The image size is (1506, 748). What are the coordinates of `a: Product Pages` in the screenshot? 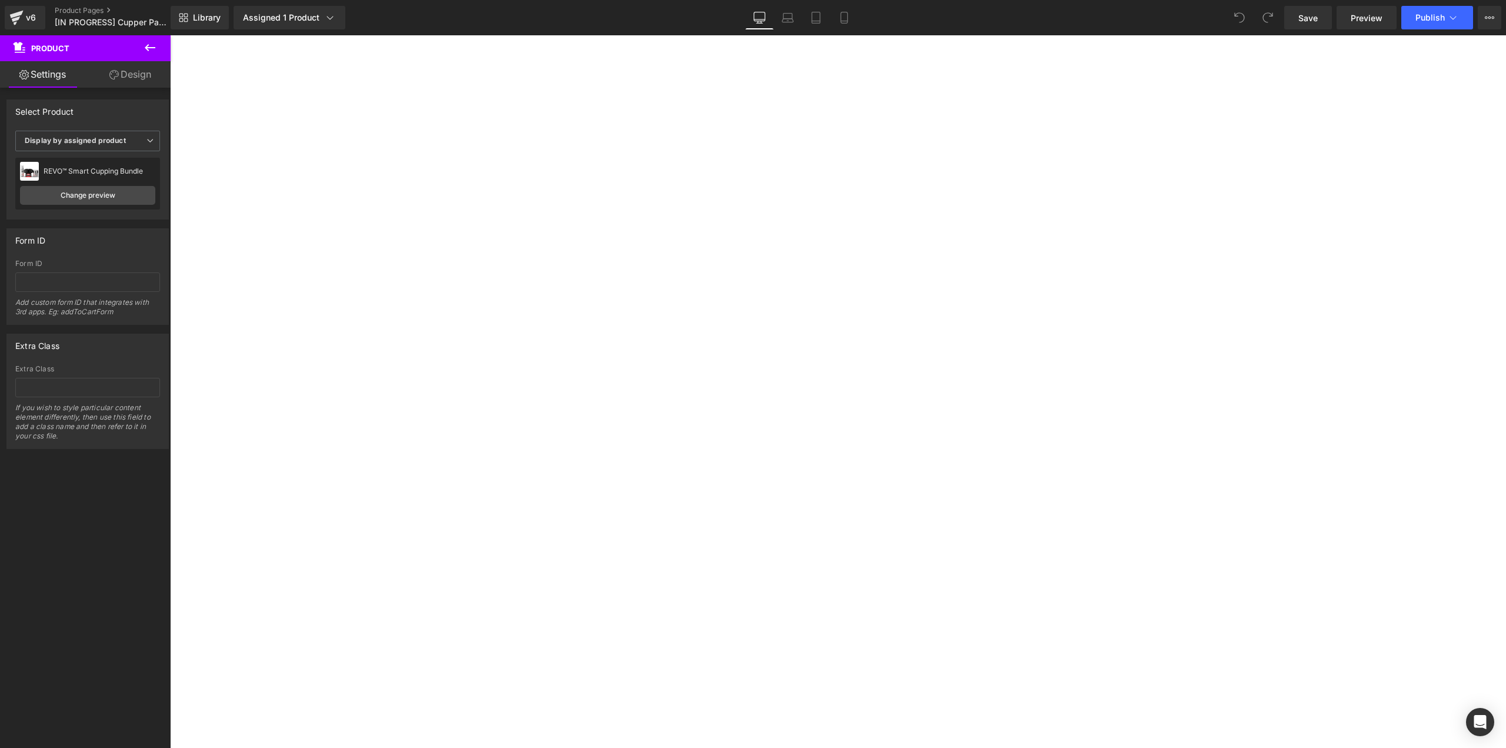 It's located at (122, 11).